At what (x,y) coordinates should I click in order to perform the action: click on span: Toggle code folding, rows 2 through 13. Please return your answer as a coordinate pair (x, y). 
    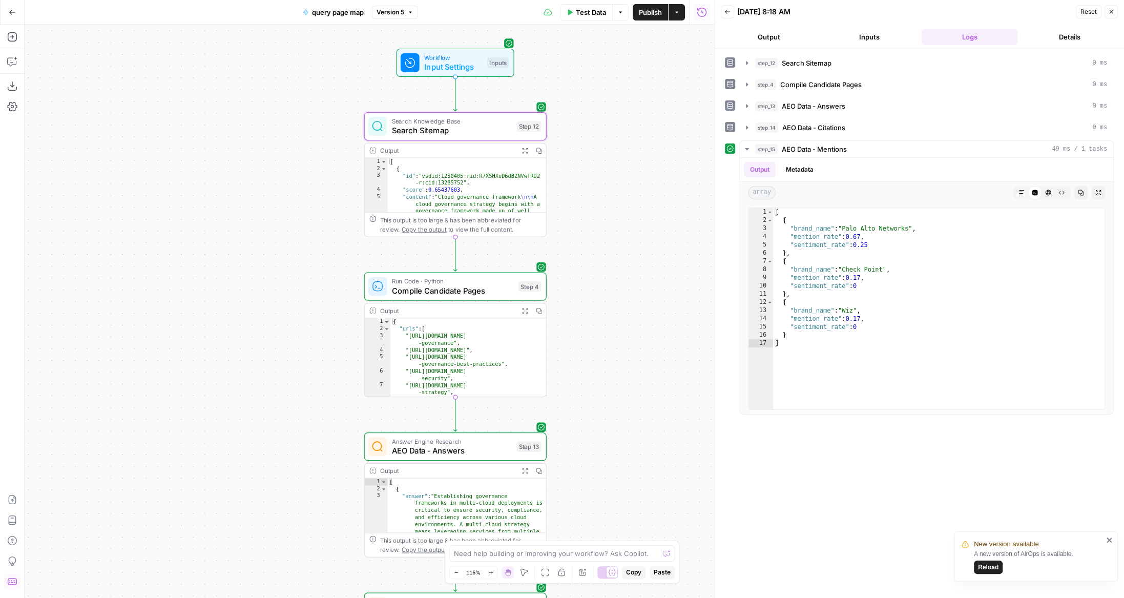
    Looking at the image, I should click on (386, 329).